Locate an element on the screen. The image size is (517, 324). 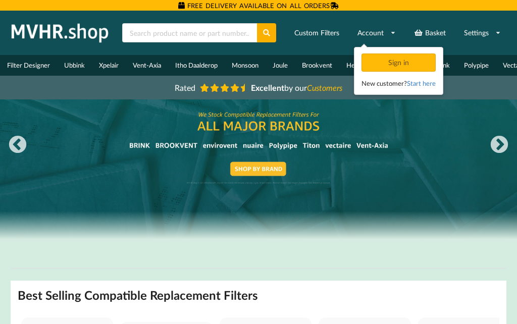
input: Search product name or part number... is located at coordinates (189, 33).